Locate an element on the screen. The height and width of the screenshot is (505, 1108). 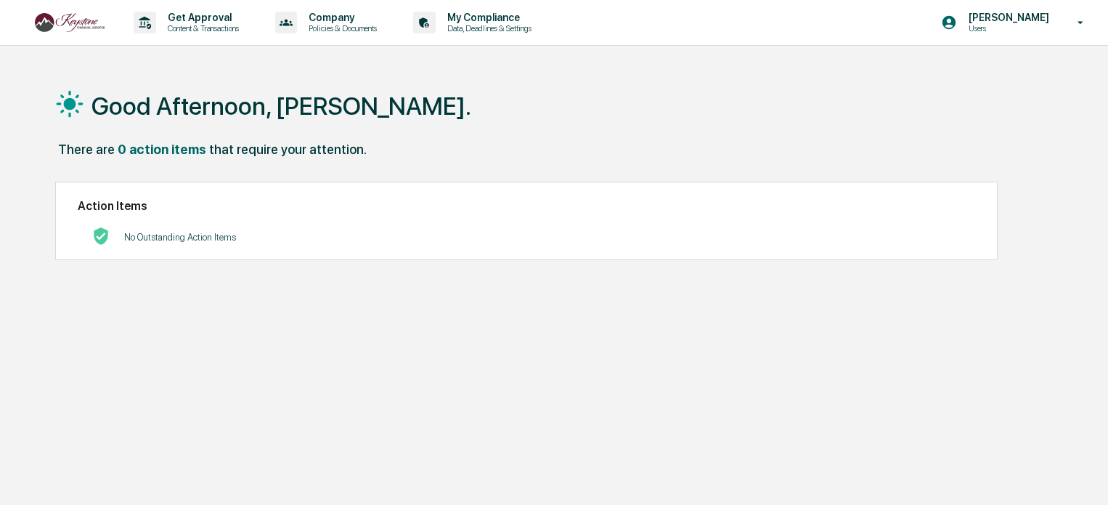
p: Get Approval is located at coordinates (201, 17).